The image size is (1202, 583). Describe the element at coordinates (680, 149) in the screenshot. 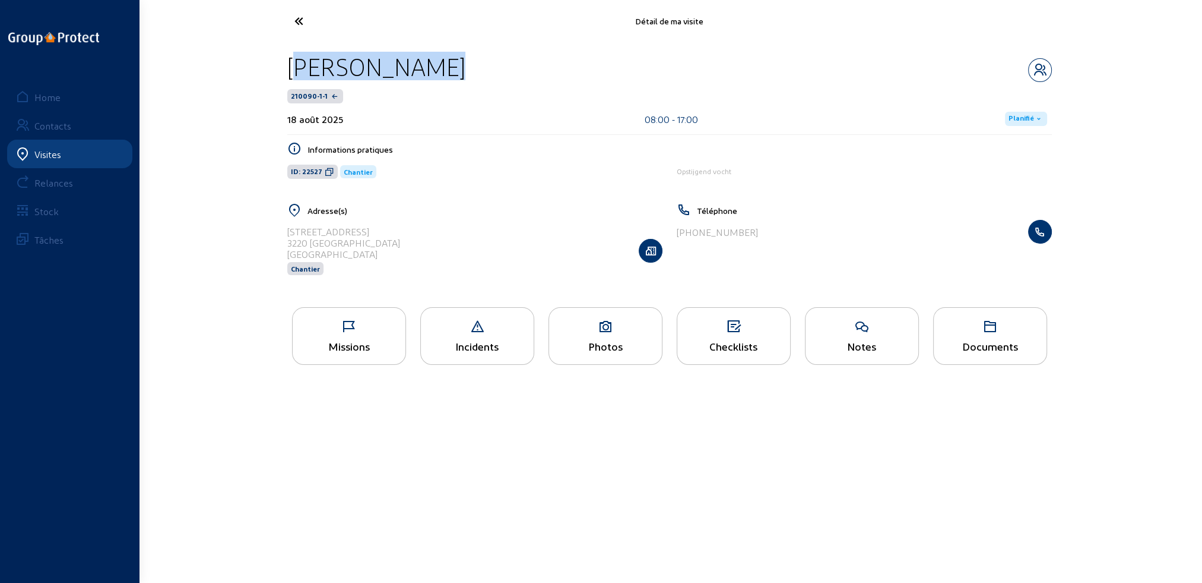

I see `h5: Informations pratiques` at that location.